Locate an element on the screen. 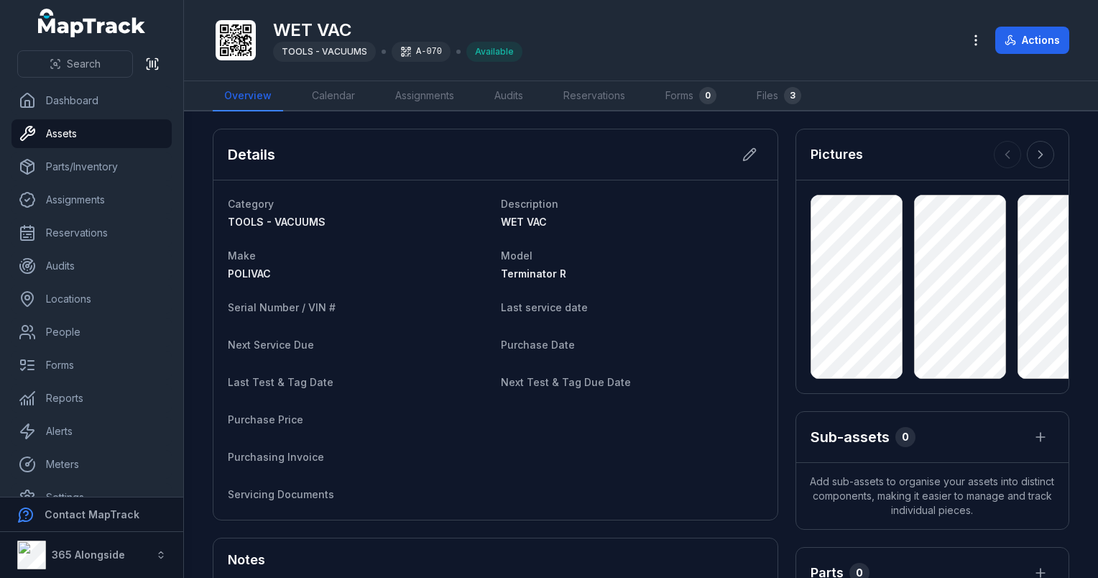 The height and width of the screenshot is (578, 1098). a: Locations is located at coordinates (91, 299).